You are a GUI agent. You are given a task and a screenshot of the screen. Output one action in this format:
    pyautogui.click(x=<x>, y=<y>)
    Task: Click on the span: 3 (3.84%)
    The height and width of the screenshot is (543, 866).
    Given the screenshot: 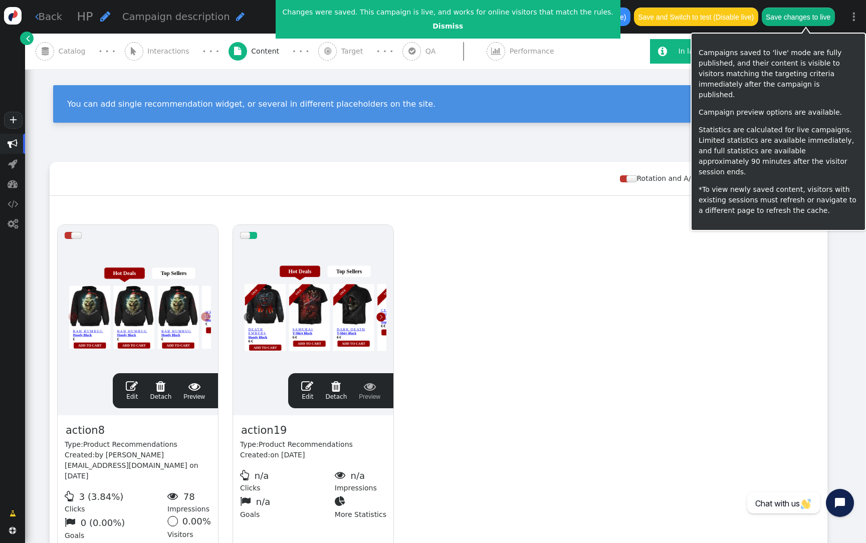 What is the action you would take?
    pyautogui.click(x=101, y=497)
    